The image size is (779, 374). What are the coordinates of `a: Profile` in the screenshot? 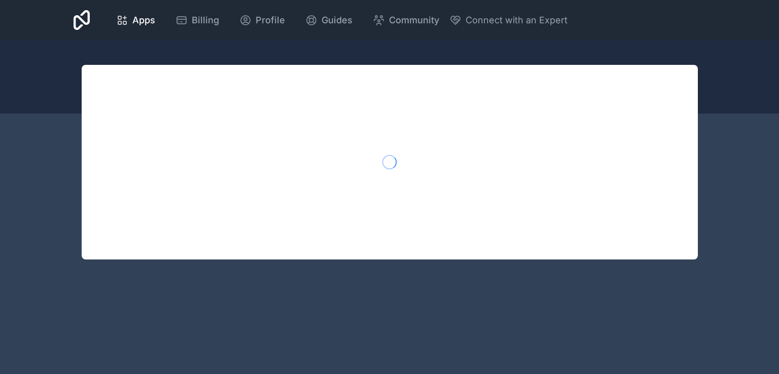 It's located at (262, 20).